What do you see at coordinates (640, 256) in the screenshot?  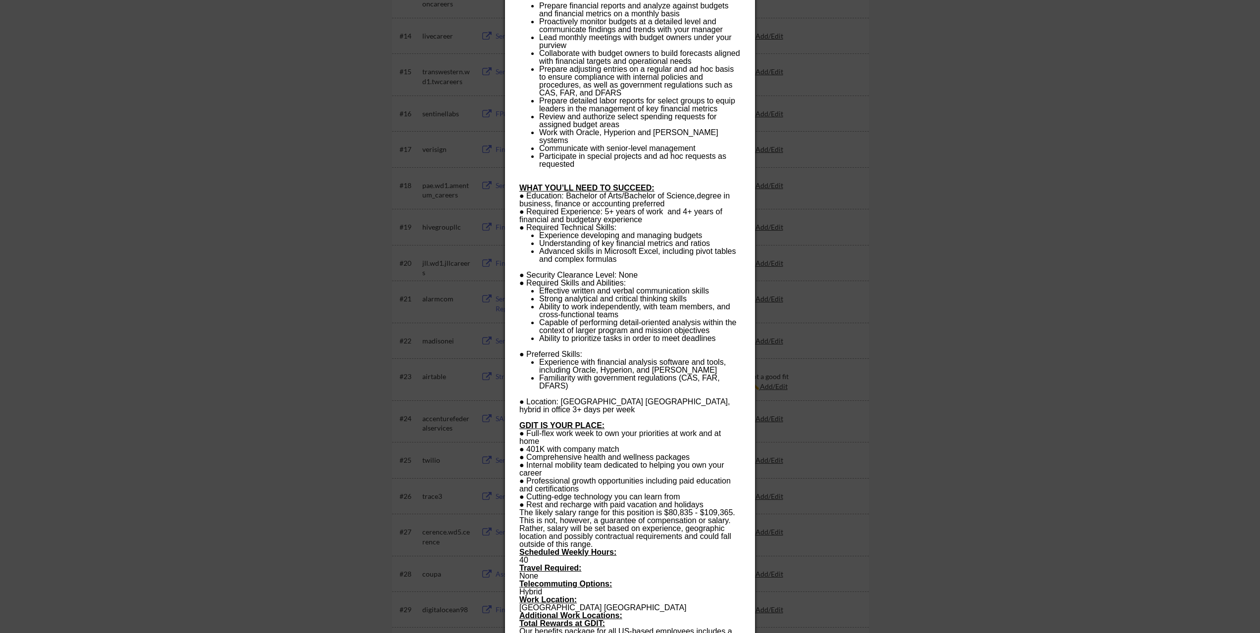 I see `li: Advanced skills in Microsoft Excel, including pivot tables and complex formulas` at bounding box center [640, 256].